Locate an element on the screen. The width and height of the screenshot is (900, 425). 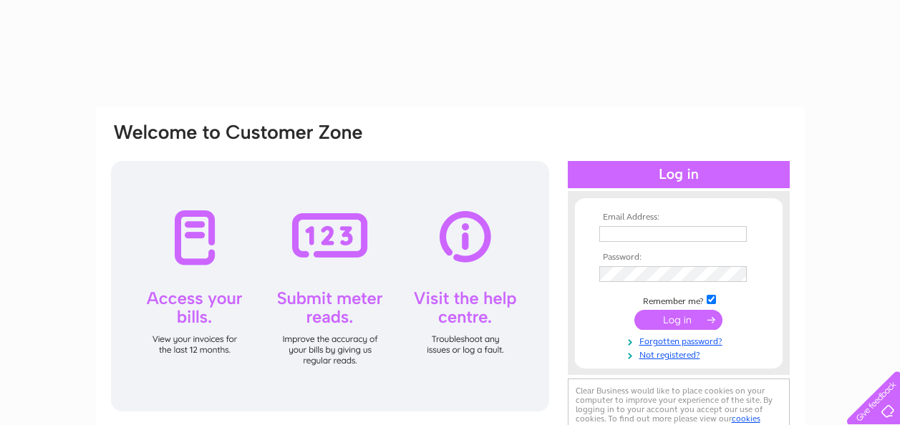
th: Password: is located at coordinates (679, 258).